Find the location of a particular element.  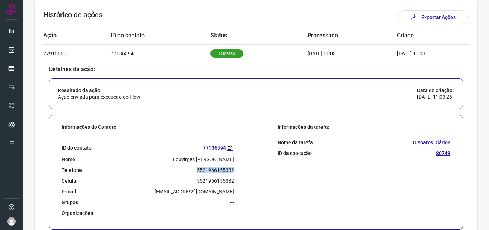

a: 77136394 is located at coordinates (218, 147).